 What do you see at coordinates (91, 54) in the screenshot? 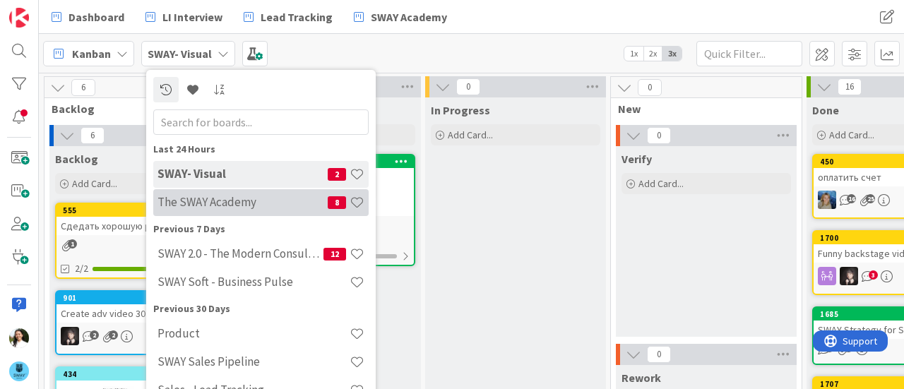
I see `span: Kanban` at bounding box center [91, 54].